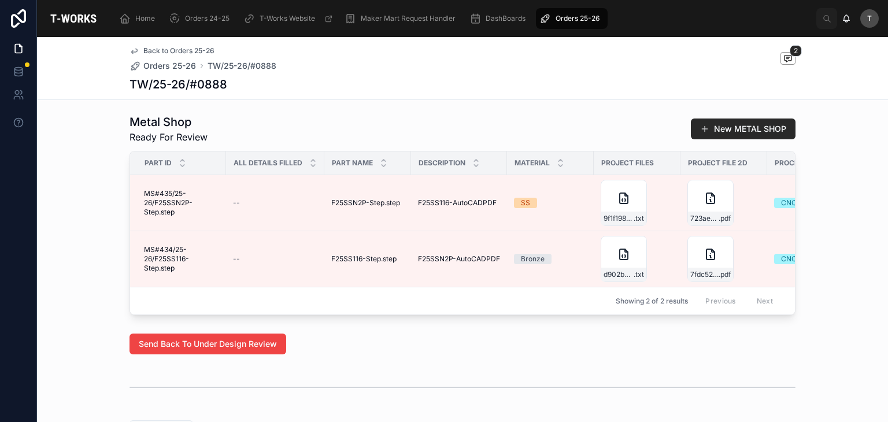 The height and width of the screenshot is (422, 888). I want to click on button: New METAL SHOP, so click(743, 129).